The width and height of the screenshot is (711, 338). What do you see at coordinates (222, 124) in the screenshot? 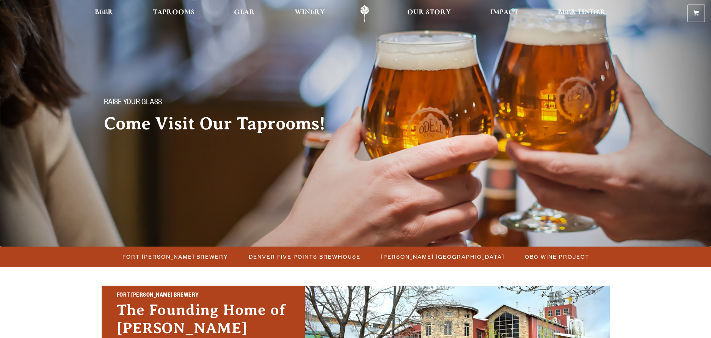
I see `h2: Come Visit Our Taprooms!` at bounding box center [222, 124].